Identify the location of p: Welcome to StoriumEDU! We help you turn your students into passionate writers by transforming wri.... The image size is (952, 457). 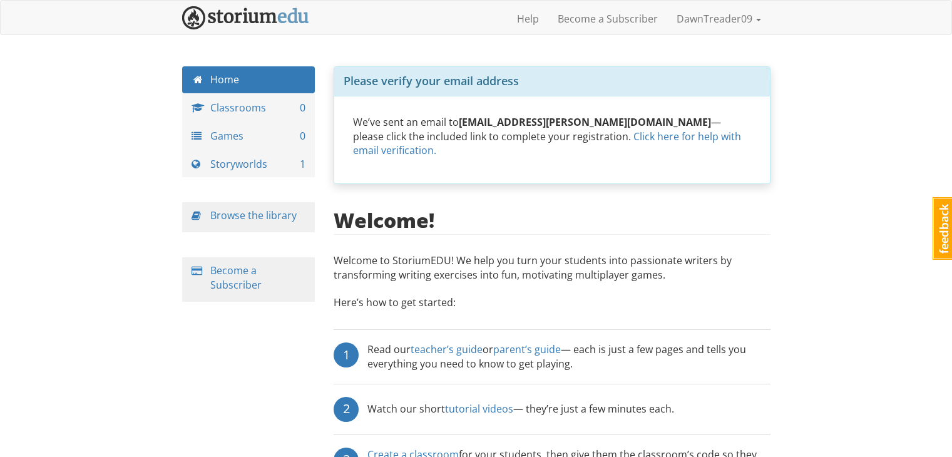
(552, 271).